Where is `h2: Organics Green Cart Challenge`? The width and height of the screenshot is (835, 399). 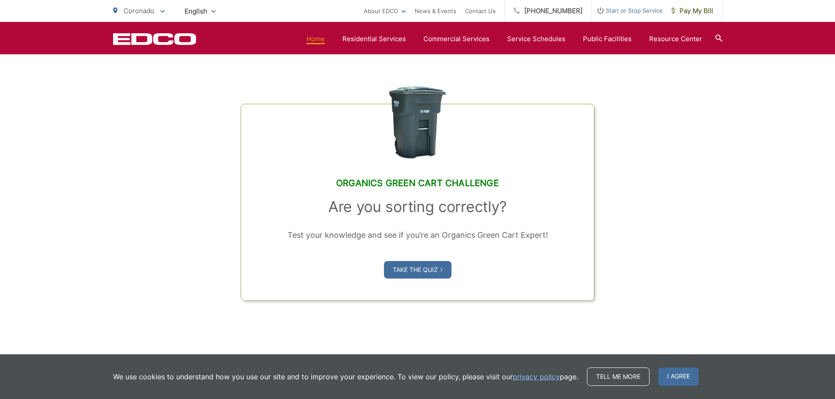
h2: Organics Green Cart Challenge is located at coordinates (417, 183).